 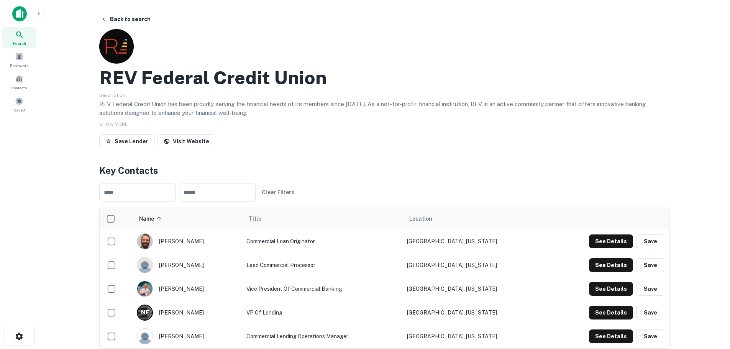 What do you see at coordinates (113, 124) in the screenshot?
I see `span: SHOW MORE` at bounding box center [113, 124].